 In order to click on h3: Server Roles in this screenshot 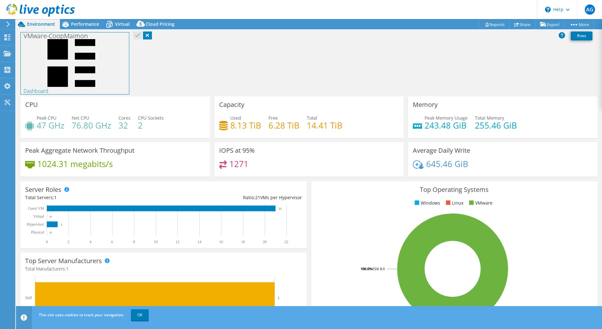, I will do `click(43, 190)`.